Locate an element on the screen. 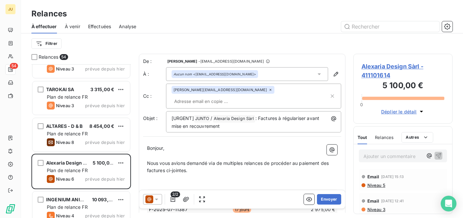 The width and height of the screenshot is (463, 218). span: Niveau 6 is located at coordinates (65, 179).